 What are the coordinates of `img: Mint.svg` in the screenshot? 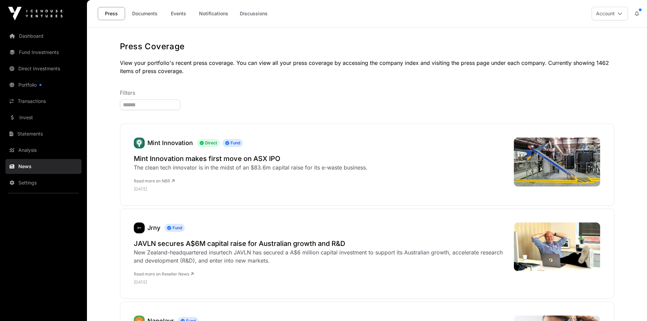 It's located at (139, 143).